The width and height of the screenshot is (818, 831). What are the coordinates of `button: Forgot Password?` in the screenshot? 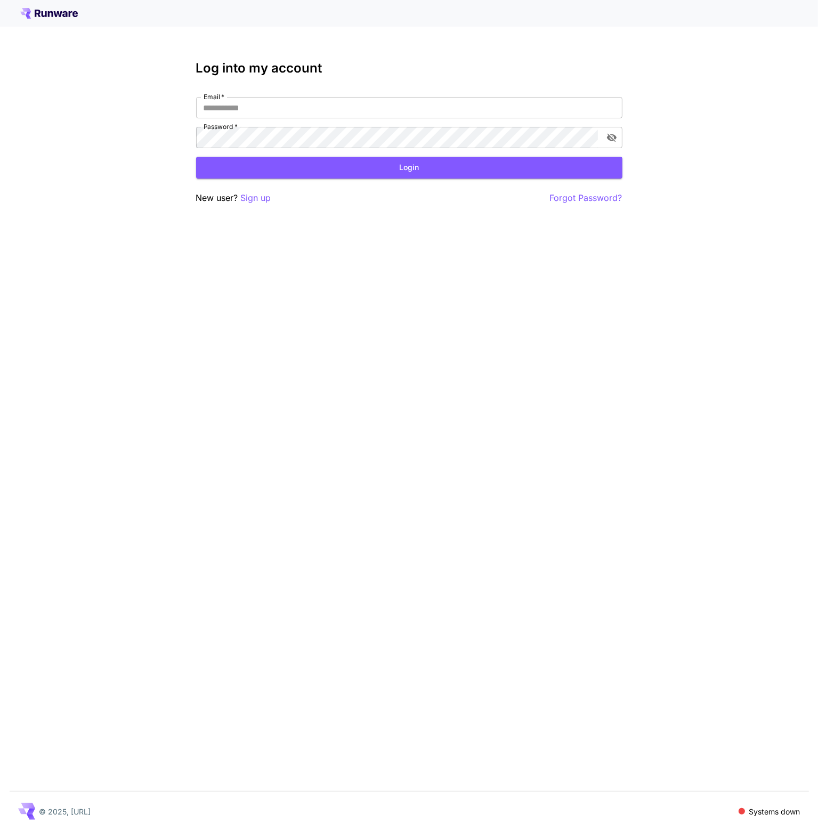 It's located at (586, 198).